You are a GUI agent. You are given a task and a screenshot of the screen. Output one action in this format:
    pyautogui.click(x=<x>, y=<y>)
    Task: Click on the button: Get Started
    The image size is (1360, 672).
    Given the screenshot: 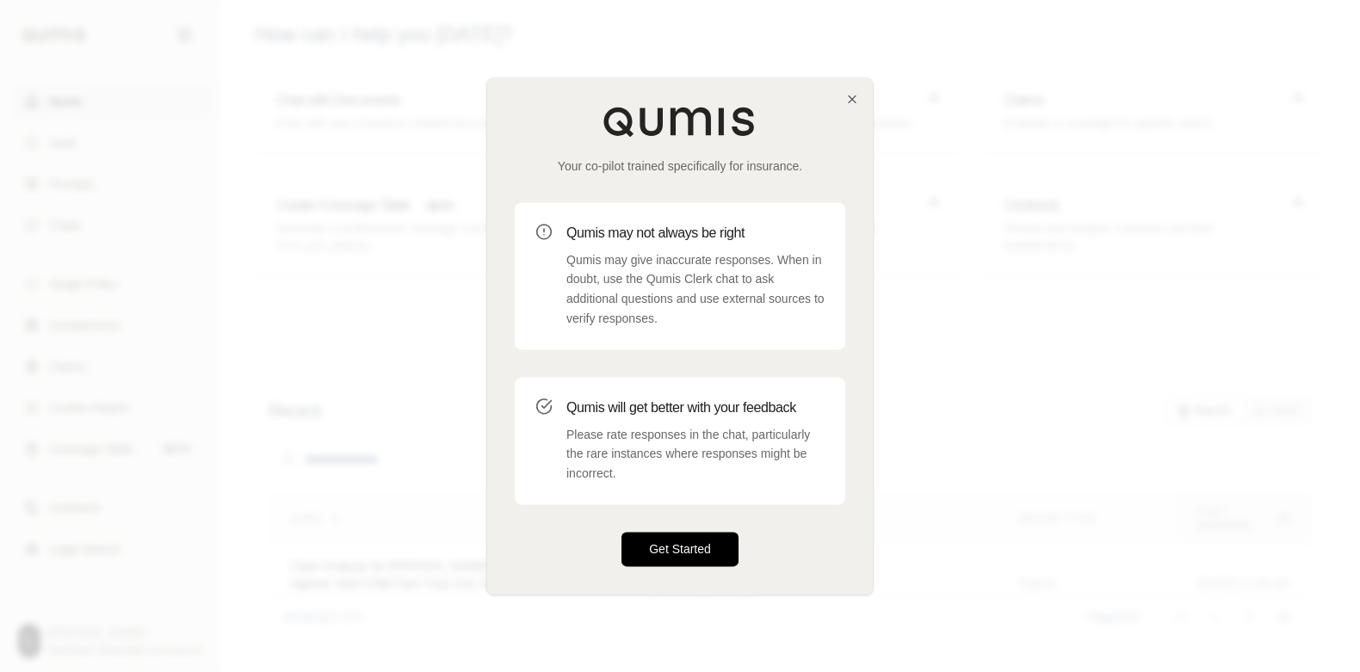 What is the action you would take?
    pyautogui.click(x=680, y=549)
    